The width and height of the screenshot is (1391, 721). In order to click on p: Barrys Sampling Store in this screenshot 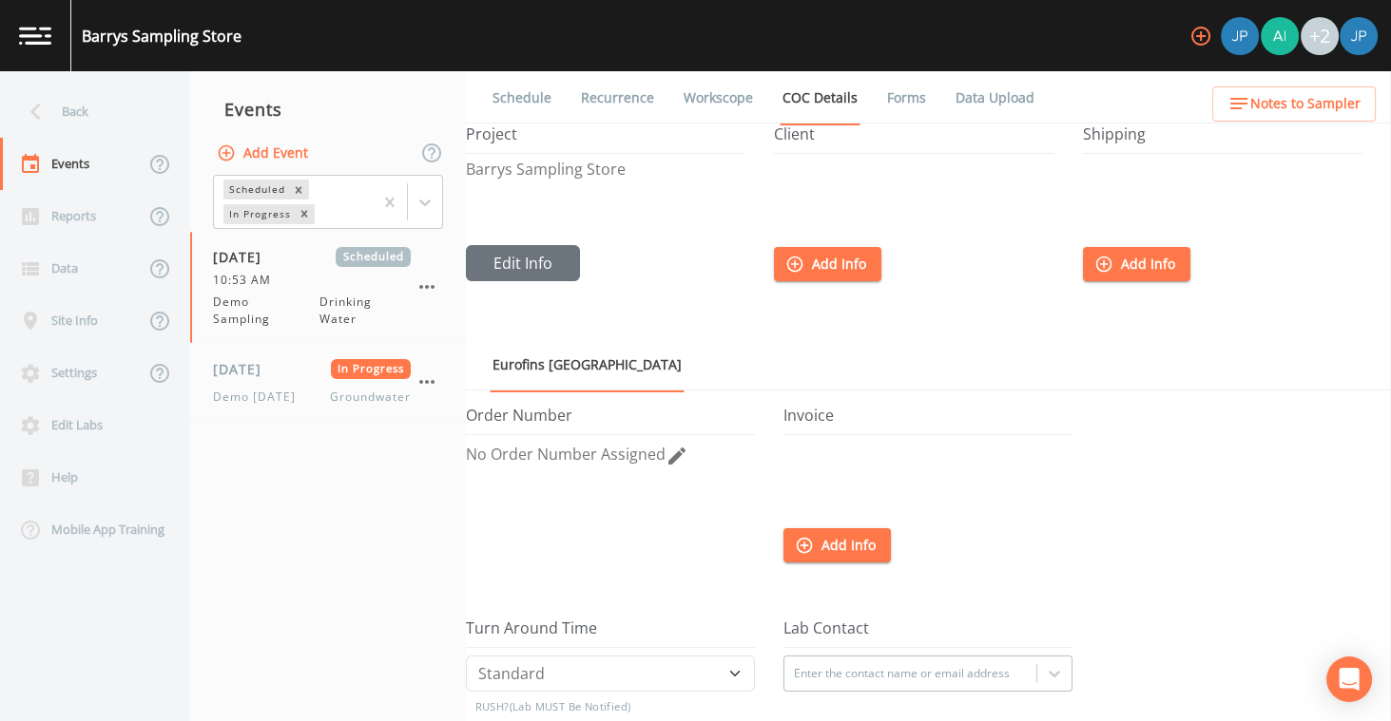, I will do `click(606, 169)`.